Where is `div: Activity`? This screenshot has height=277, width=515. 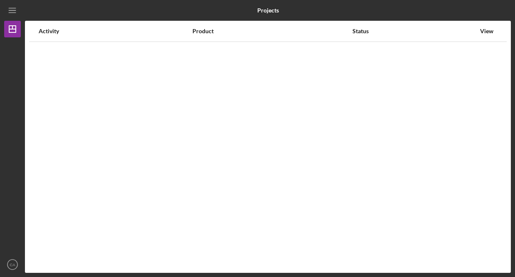 div: Activity is located at coordinates (115, 31).